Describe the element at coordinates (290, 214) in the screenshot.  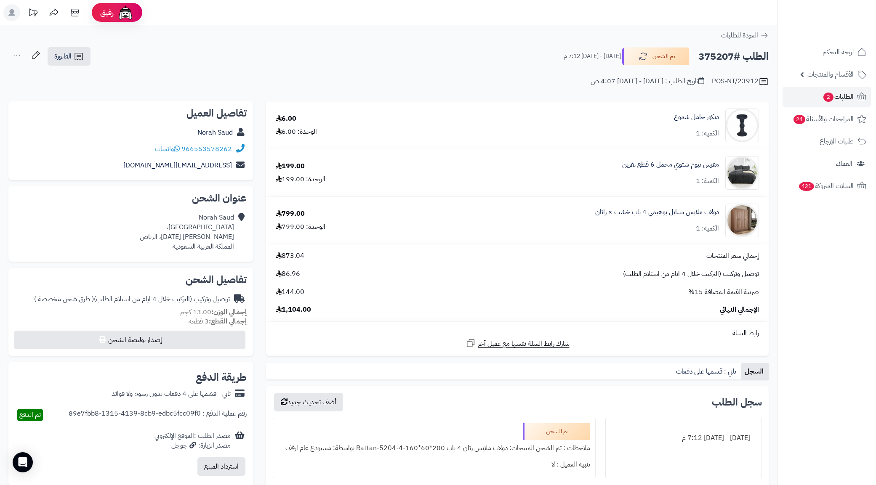
I see `div: 799.00` at that location.